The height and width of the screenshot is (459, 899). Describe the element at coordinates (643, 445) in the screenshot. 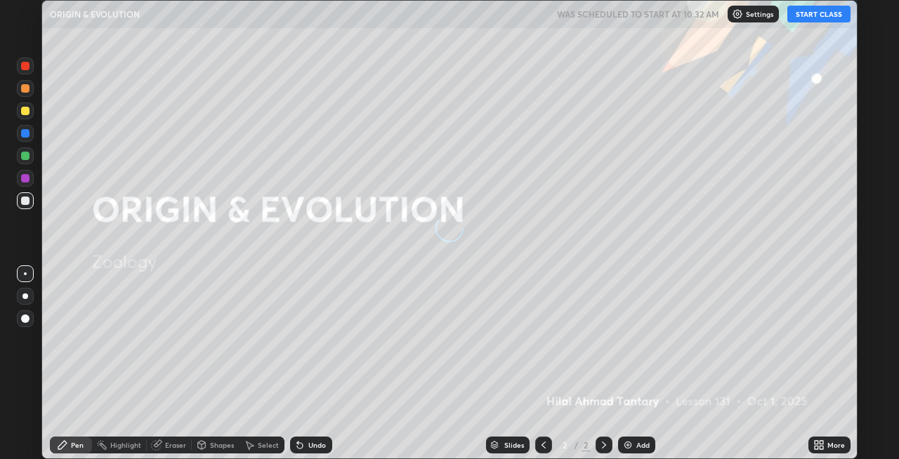

I see `div: Add` at that location.